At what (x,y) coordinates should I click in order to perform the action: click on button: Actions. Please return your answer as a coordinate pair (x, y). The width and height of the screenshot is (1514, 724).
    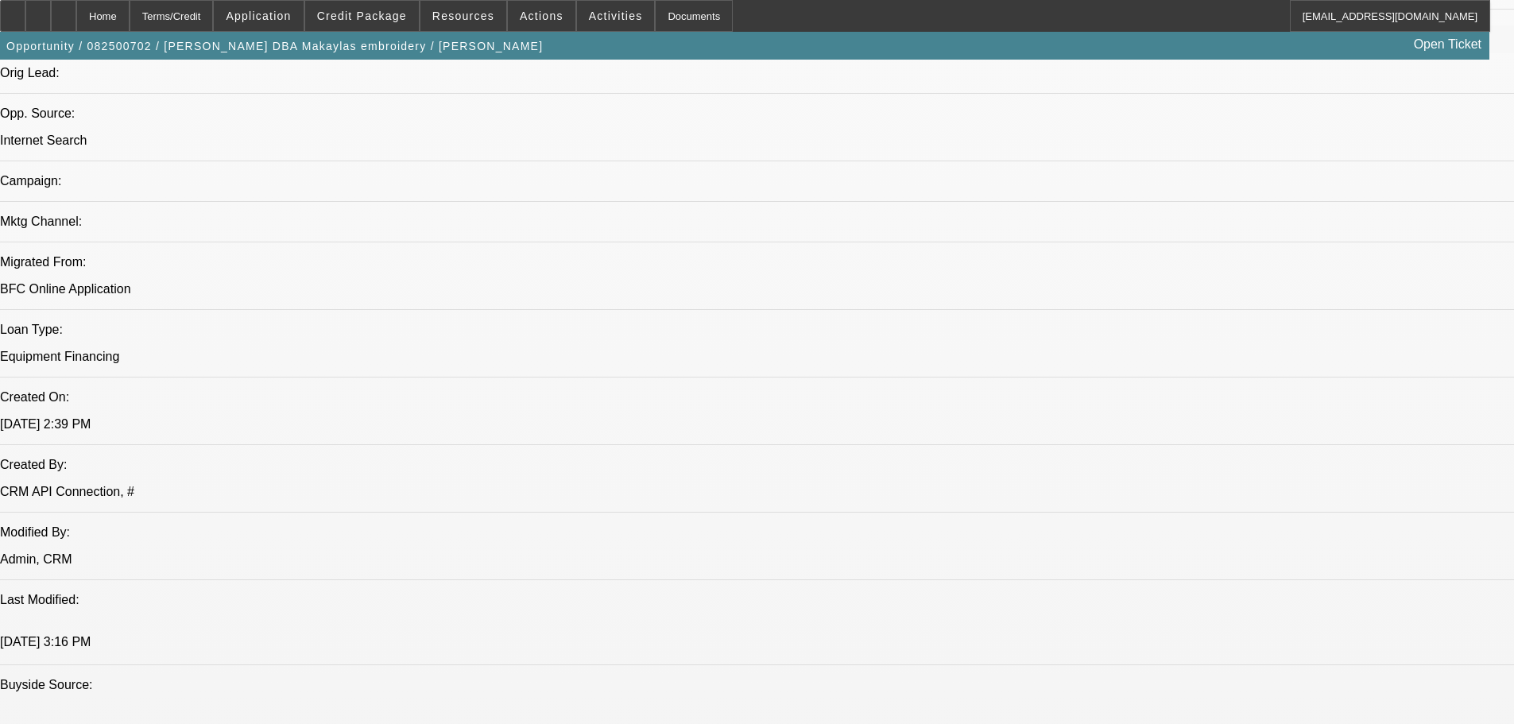
    Looking at the image, I should click on (541, 16).